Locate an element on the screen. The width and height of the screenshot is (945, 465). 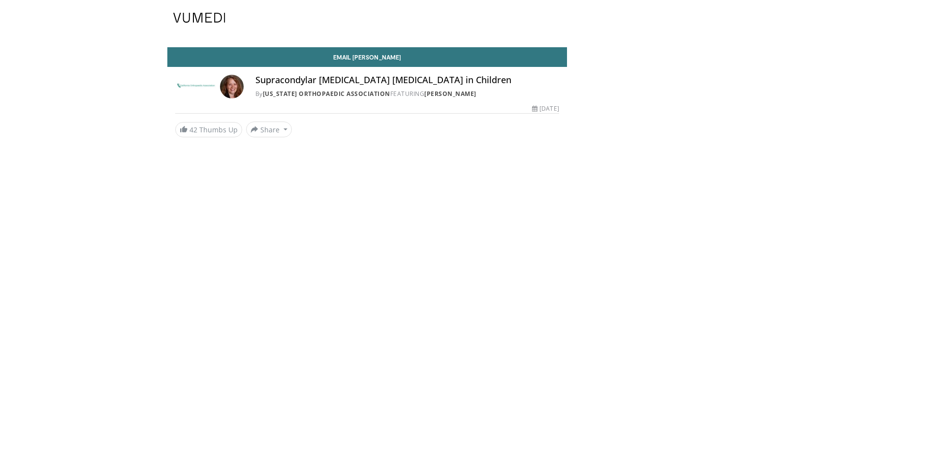
div: By FEATURING is located at coordinates (407, 94).